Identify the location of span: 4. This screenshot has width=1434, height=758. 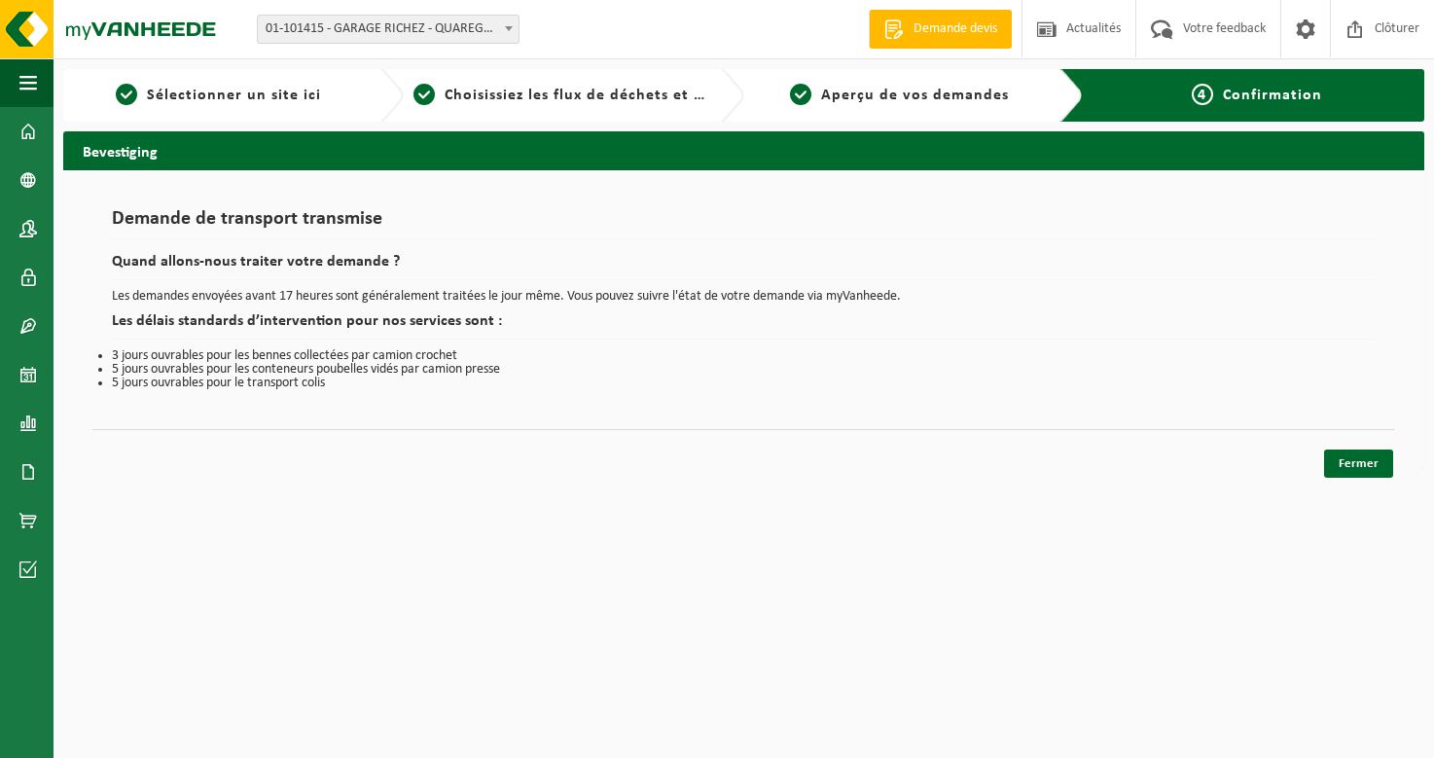
(1202, 94).